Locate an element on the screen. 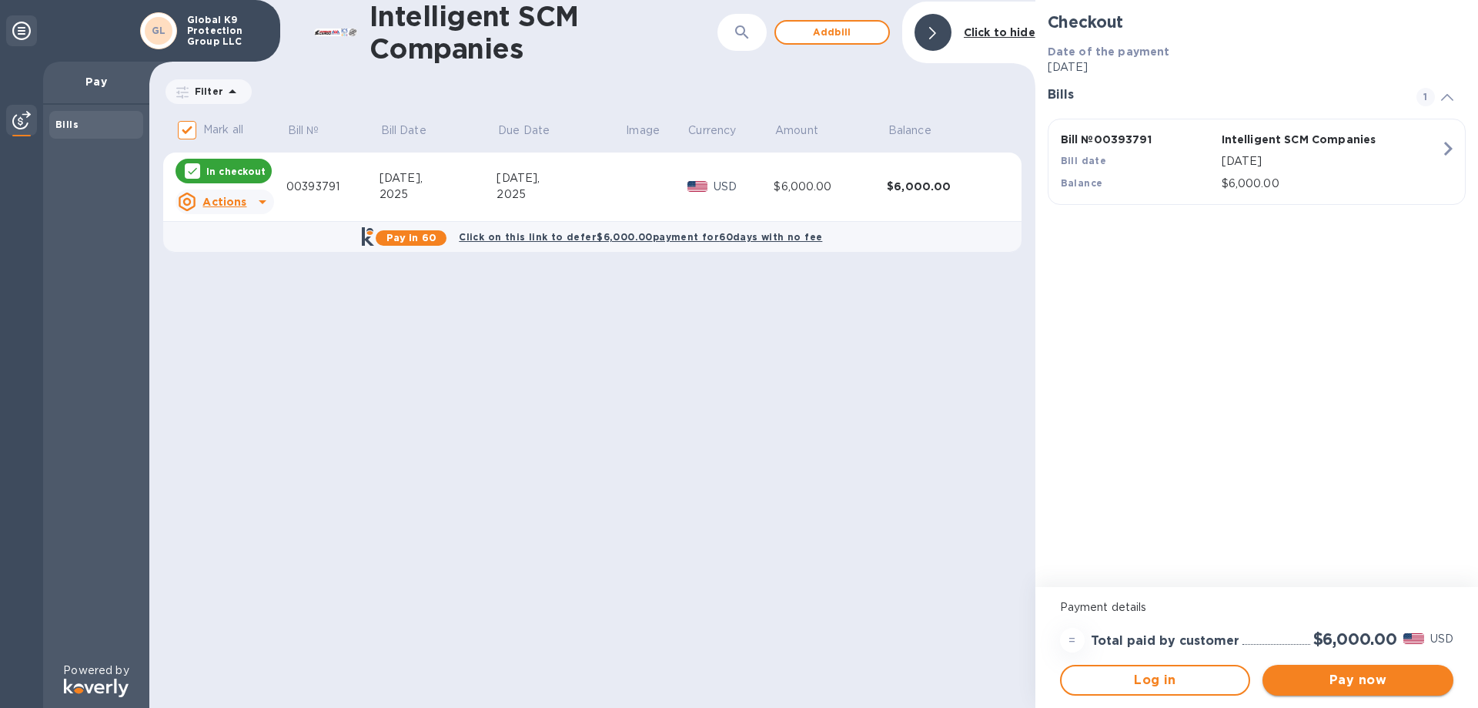  p: Amount is located at coordinates (797, 130).